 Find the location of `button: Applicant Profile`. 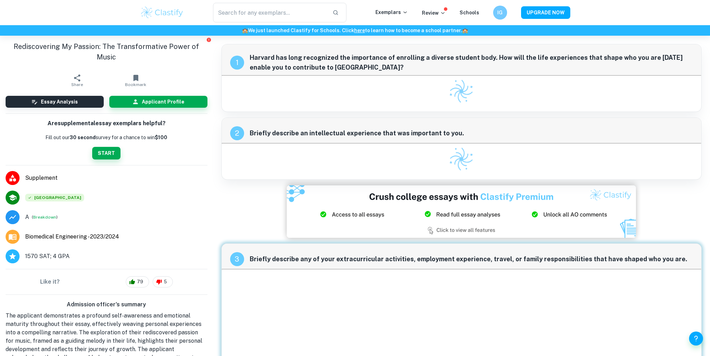

button: Applicant Profile is located at coordinates (158, 102).